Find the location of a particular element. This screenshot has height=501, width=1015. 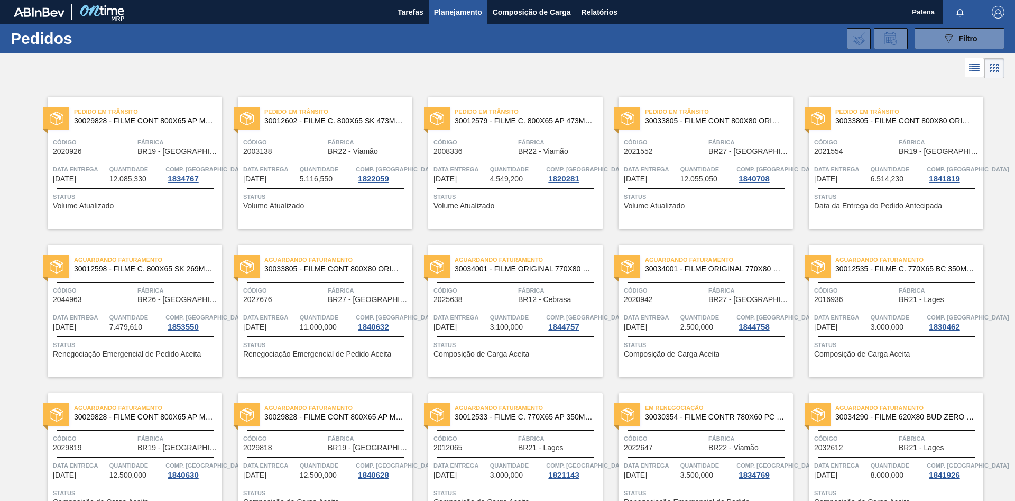

span: 2020942 is located at coordinates (638, 299).